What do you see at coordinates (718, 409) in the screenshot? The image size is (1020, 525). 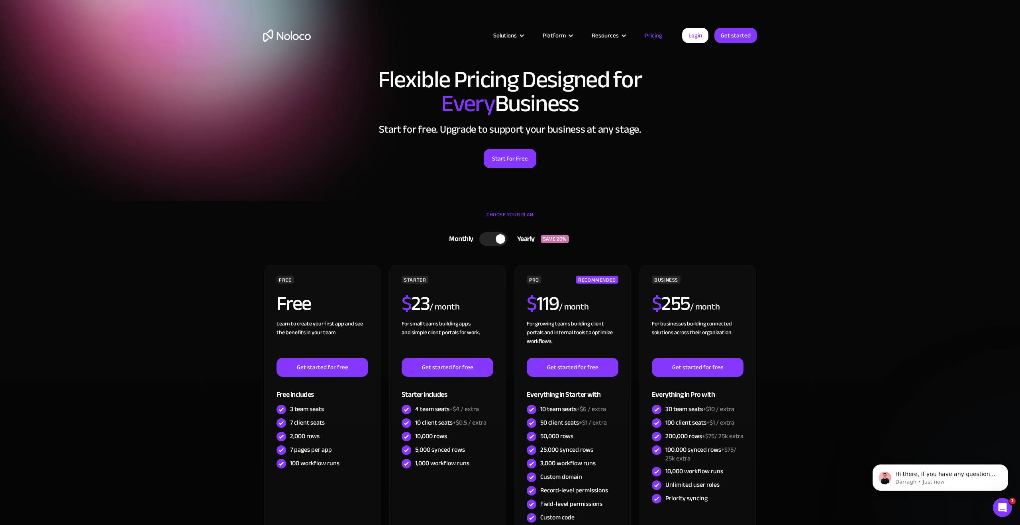 I see `span: +$10 / extra` at bounding box center [718, 409].